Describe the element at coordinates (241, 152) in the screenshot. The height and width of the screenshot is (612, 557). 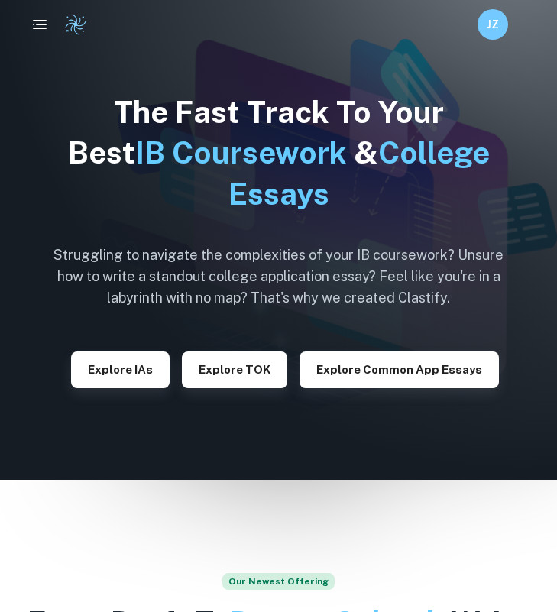
I see `span: IB Coursework` at that location.